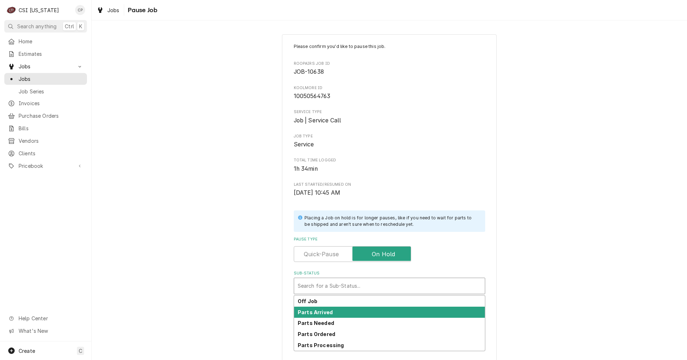  I want to click on div: Service Type, so click(389, 117).